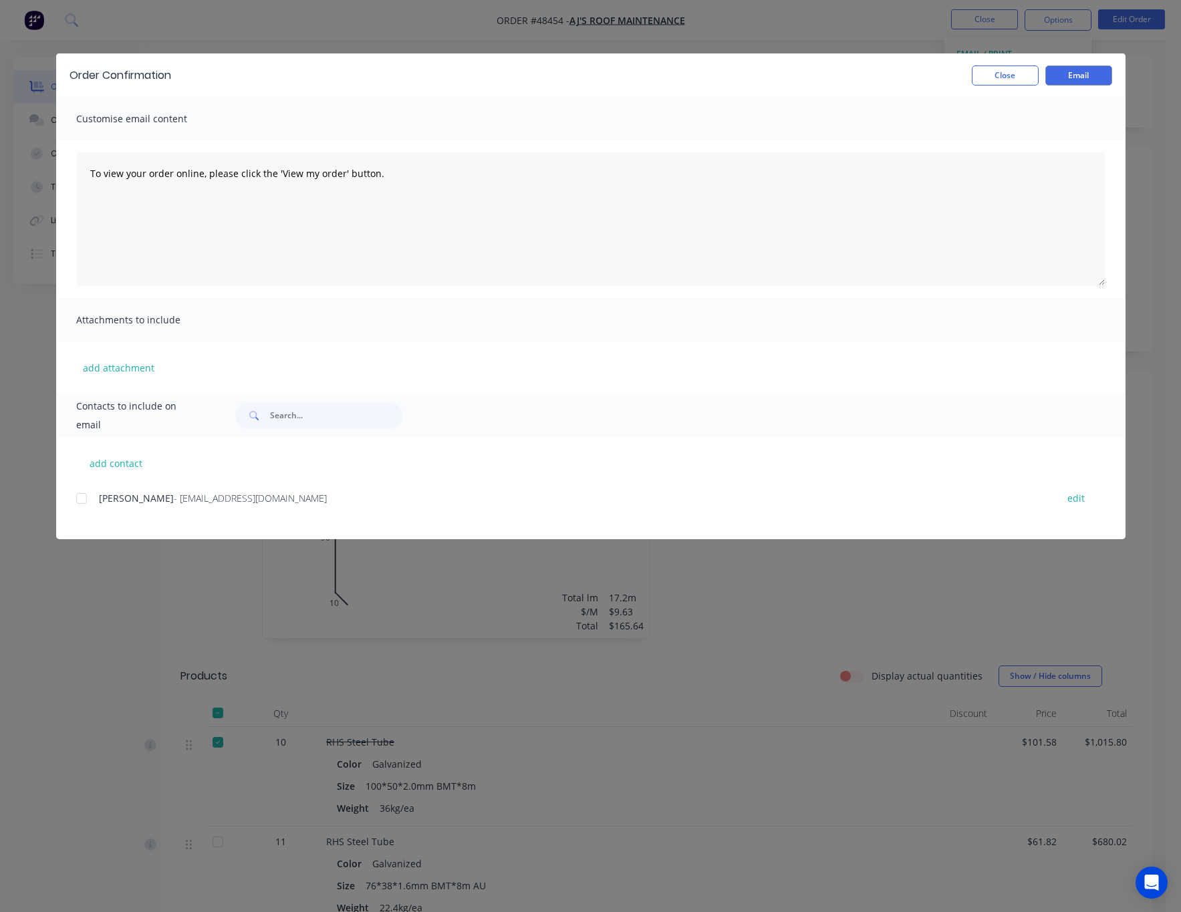 This screenshot has width=1181, height=912. I want to click on div: Order Confirmation, so click(120, 76).